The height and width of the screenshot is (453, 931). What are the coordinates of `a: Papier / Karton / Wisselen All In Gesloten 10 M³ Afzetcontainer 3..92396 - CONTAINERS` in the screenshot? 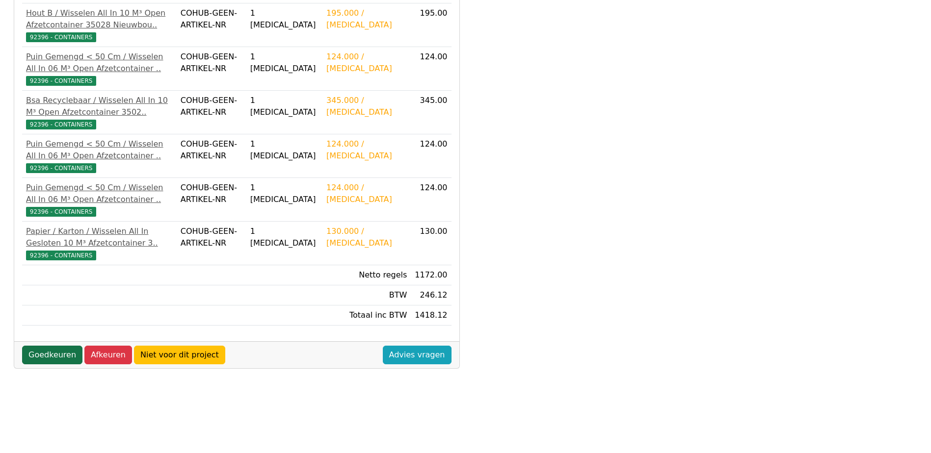 It's located at (99, 243).